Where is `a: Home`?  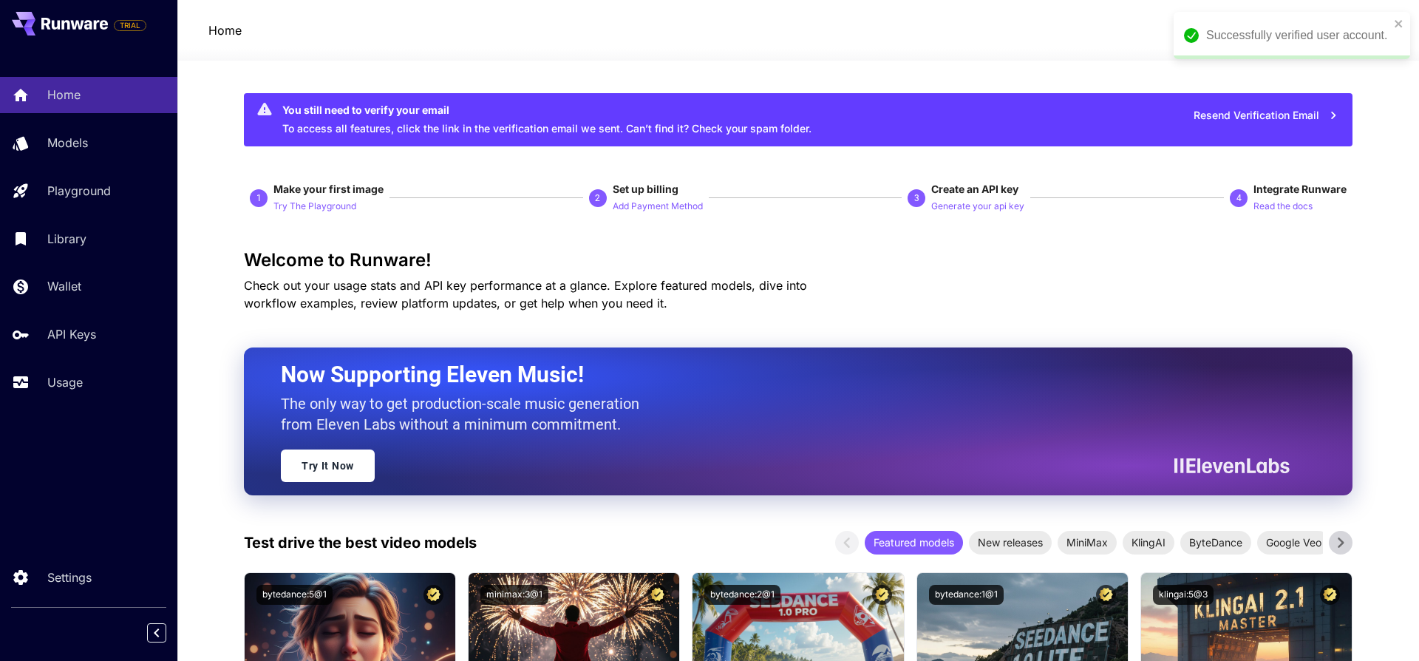
a: Home is located at coordinates (225, 30).